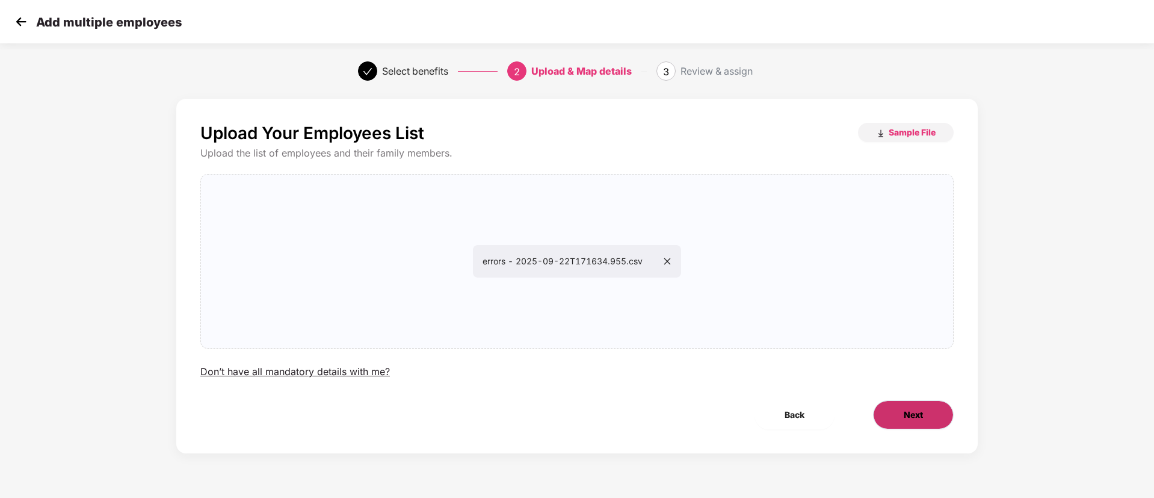  I want to click on span: errors - 2025-09-22T171634.955.csv, so click(577, 261).